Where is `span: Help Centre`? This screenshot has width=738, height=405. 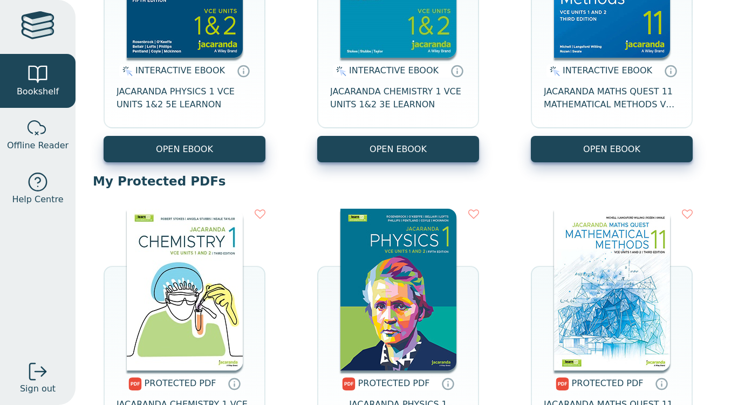
span: Help Centre is located at coordinates (37, 200).